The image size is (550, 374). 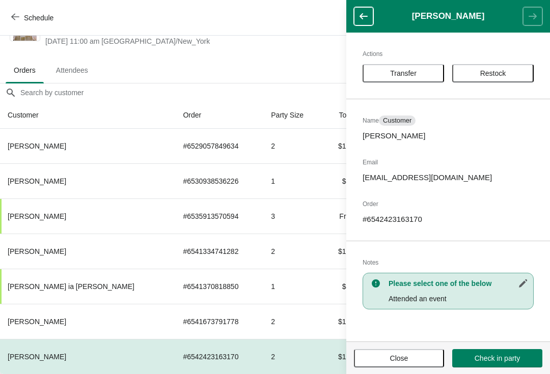 I want to click on button: Close, so click(x=399, y=358).